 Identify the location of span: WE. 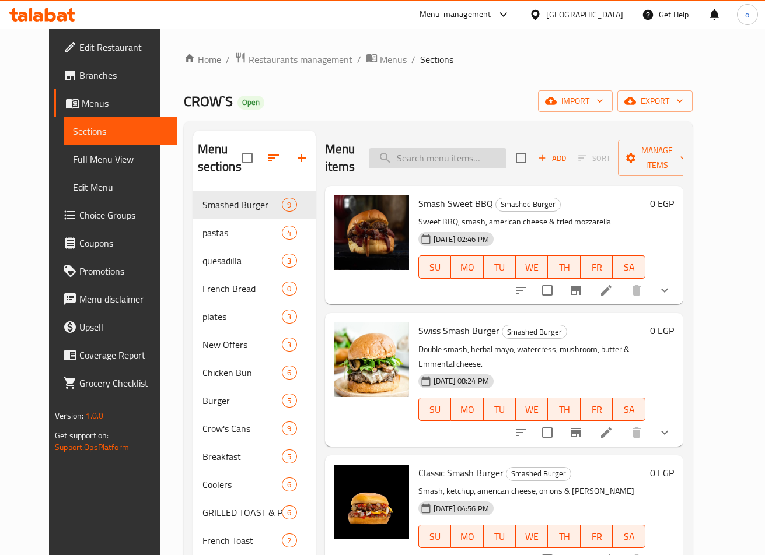
(532, 267).